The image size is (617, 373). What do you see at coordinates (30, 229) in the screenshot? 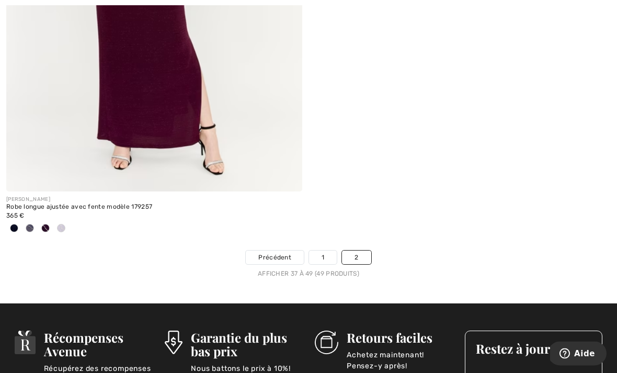
I see `div: Charcoal` at bounding box center [30, 229].